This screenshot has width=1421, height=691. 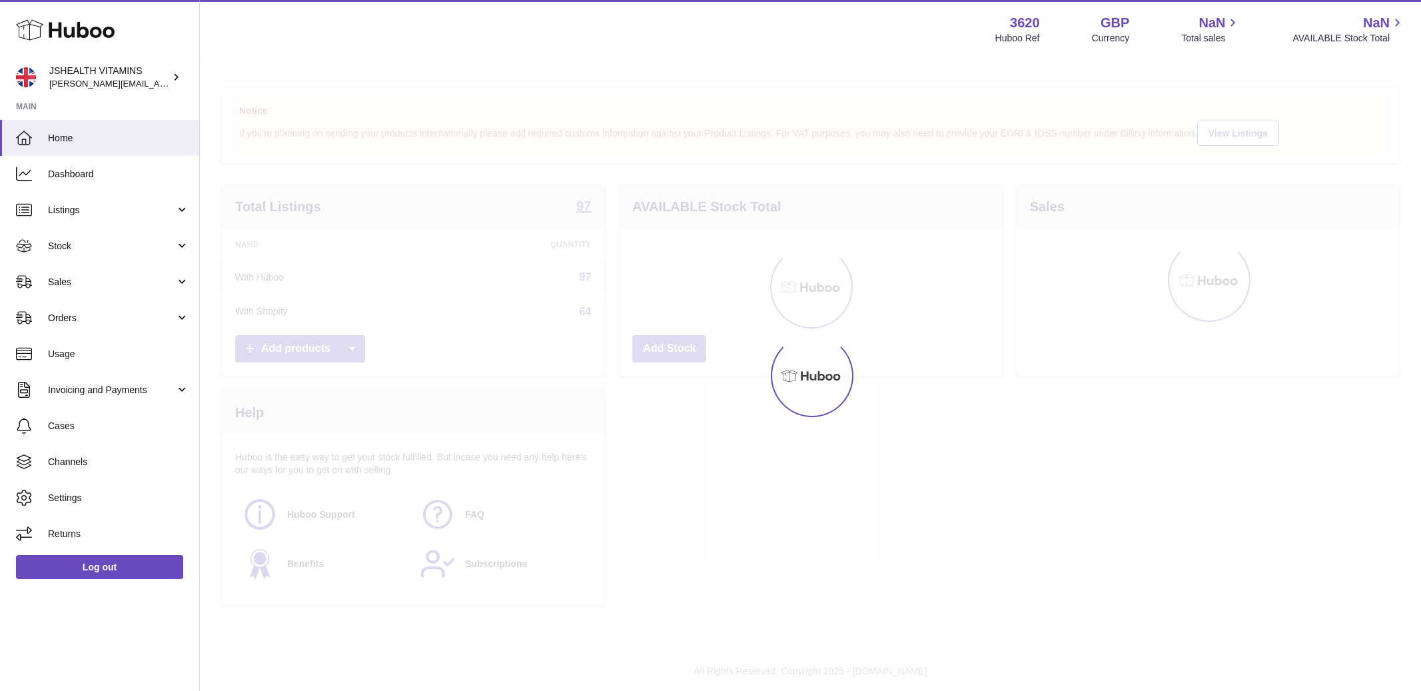 What do you see at coordinates (119, 498) in the screenshot?
I see `span: Settings` at bounding box center [119, 498].